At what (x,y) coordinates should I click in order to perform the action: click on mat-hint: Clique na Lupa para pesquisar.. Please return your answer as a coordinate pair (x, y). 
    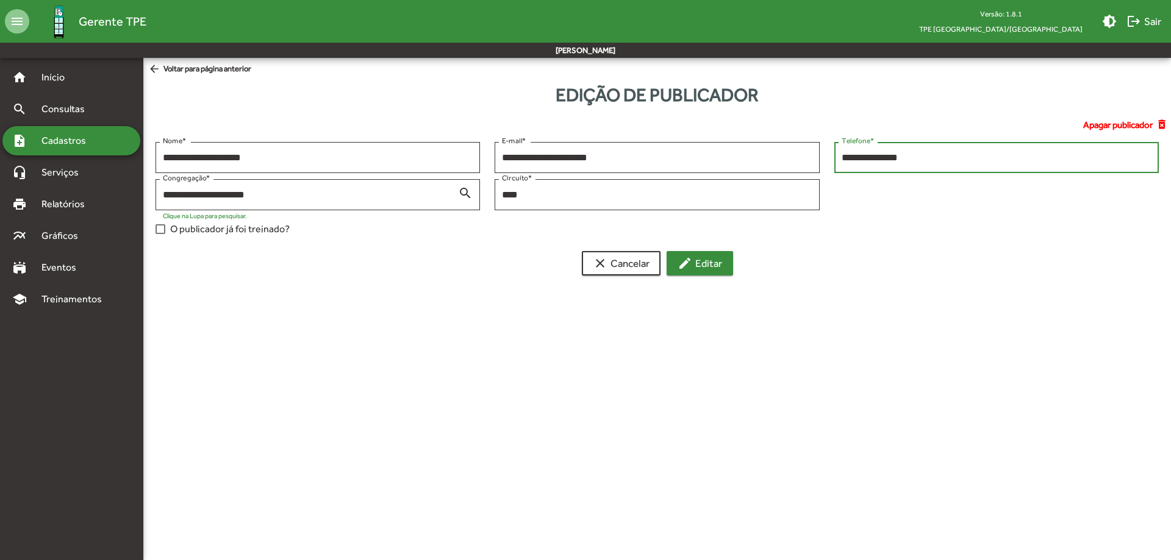
    Looking at the image, I should click on (205, 216).